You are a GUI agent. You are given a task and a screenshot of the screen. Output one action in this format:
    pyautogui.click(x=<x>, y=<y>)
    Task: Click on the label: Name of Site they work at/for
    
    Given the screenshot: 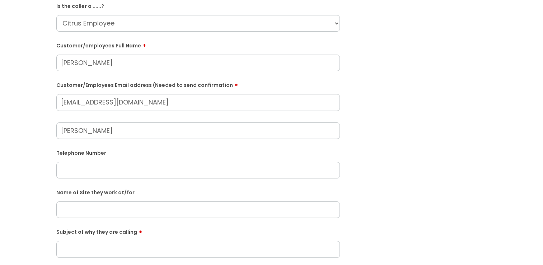 What is the action you would take?
    pyautogui.click(x=198, y=192)
    